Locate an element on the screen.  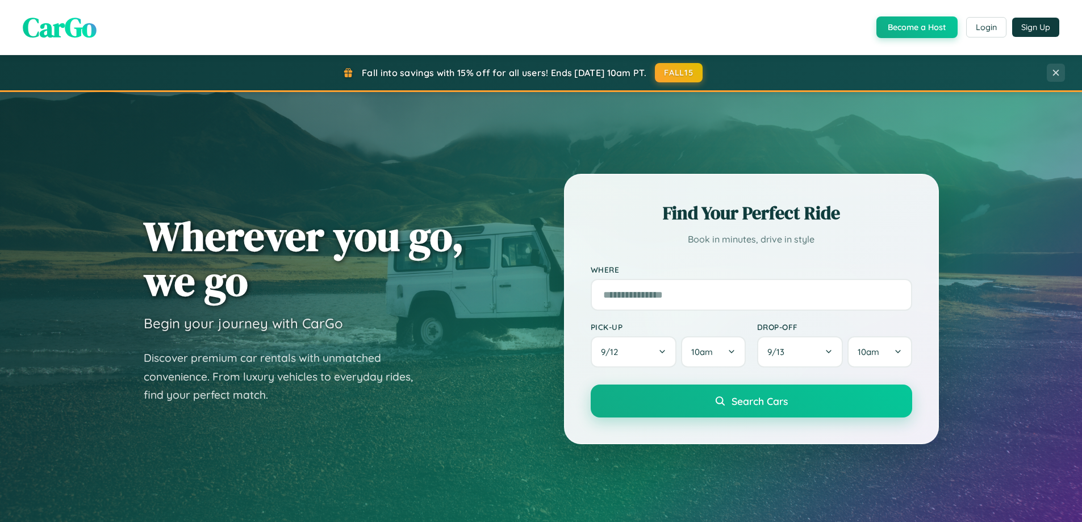
button: Sign Up is located at coordinates (1036, 27).